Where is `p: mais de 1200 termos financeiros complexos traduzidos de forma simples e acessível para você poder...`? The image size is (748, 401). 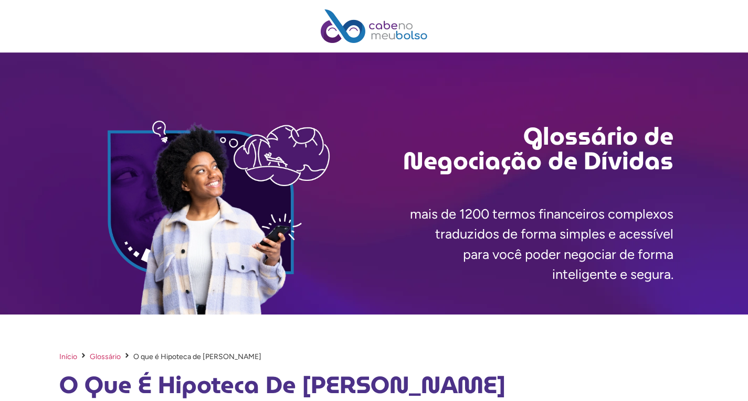 p: mais de 1200 termos financeiros complexos traduzidos de forma simples e acessível para você poder... is located at coordinates (524, 245).